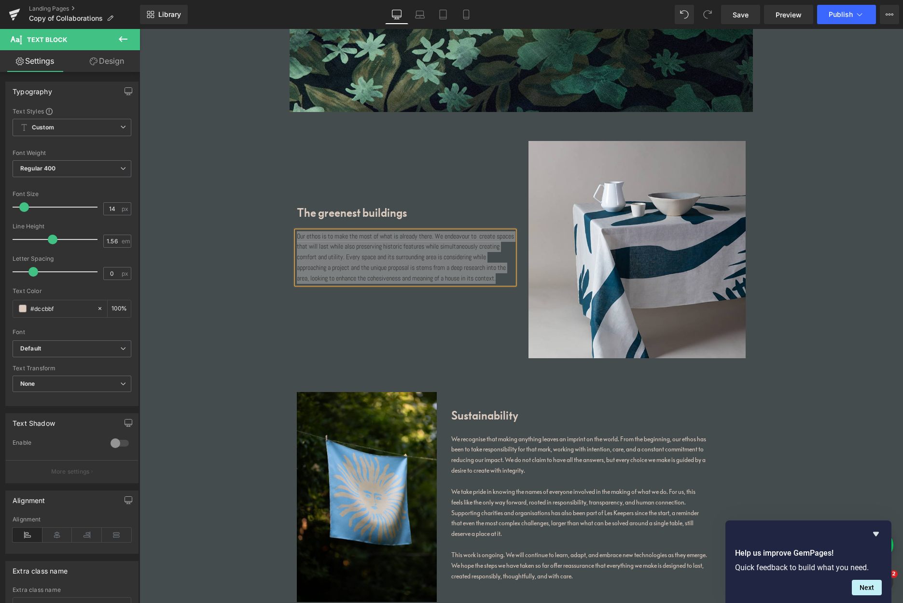 This screenshot has width=903, height=603. I want to click on a: Laptop, so click(420, 14).